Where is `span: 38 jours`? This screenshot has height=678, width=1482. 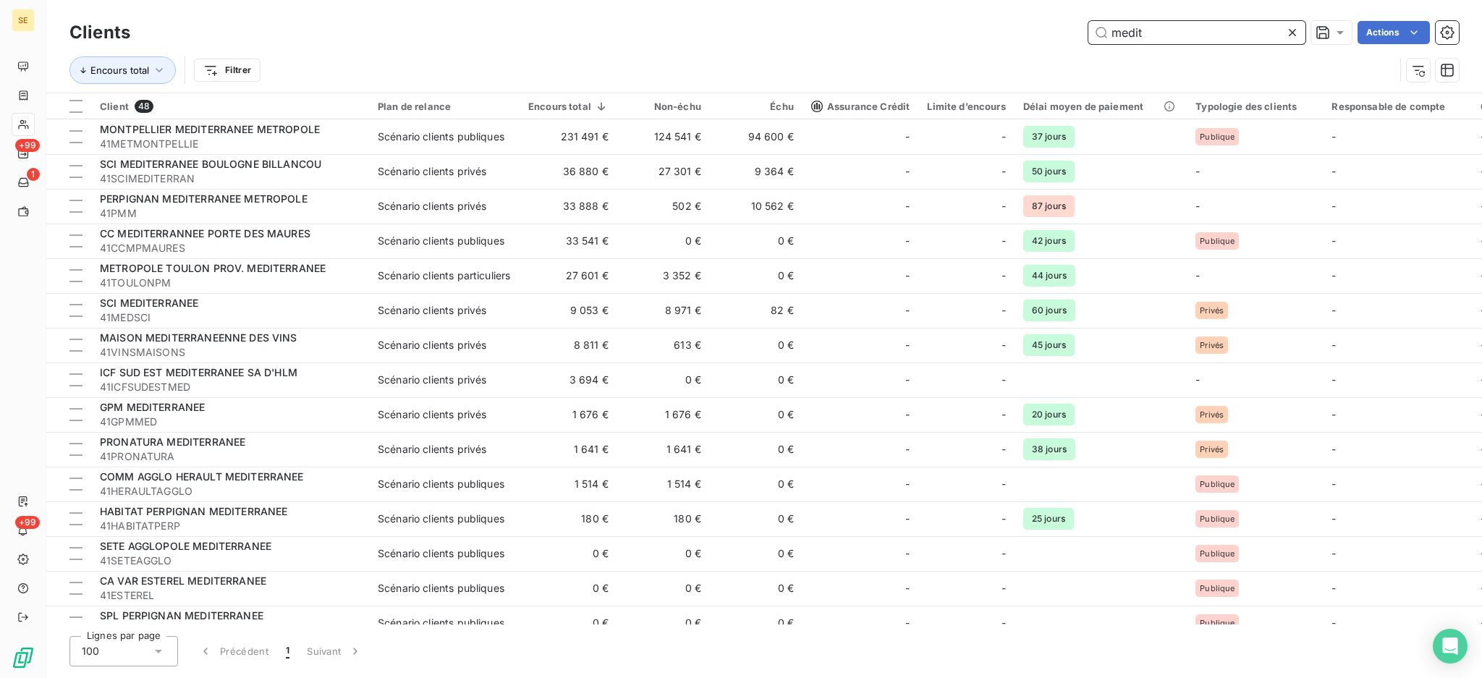 span: 38 jours is located at coordinates (1049, 449).